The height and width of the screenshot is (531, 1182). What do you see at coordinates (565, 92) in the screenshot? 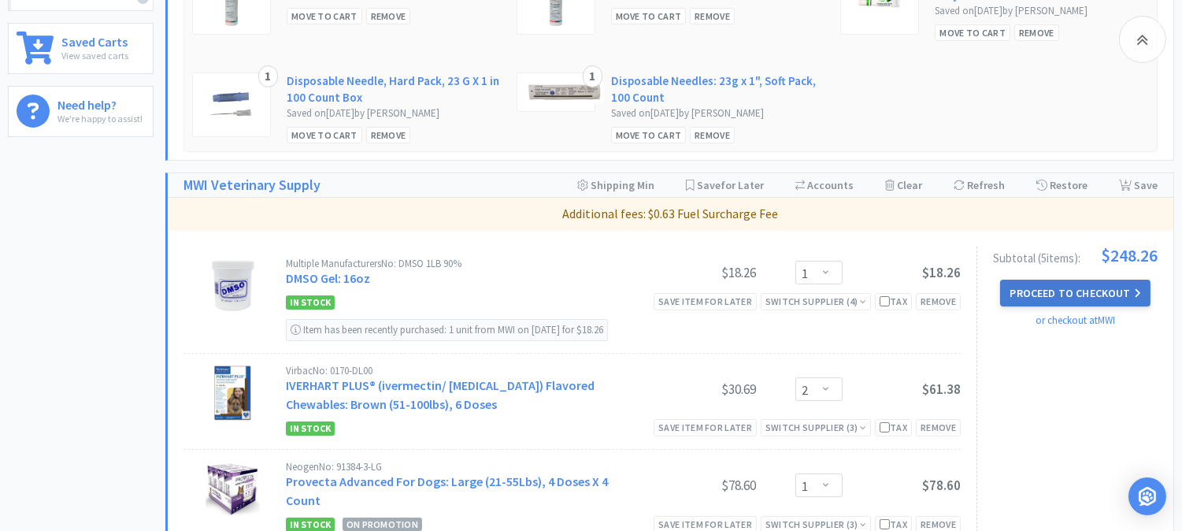
I see `img: 1d77b357d7e749db87f8999ed8271525_233827.png` at bounding box center [565, 92].